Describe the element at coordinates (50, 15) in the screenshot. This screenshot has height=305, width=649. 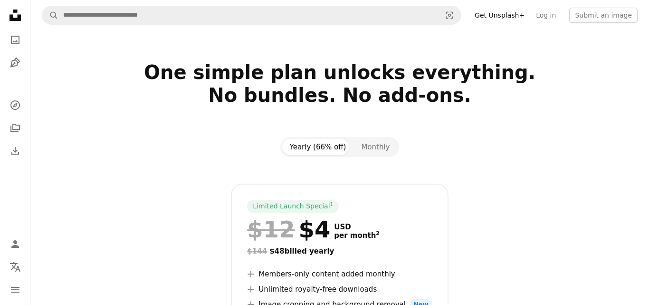
I see `button: Search Unsplash` at that location.